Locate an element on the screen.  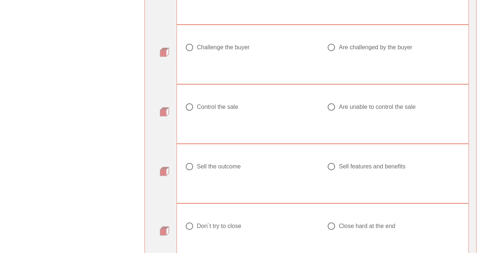
div: Are challenged by the buyer is located at coordinates (375, 48).